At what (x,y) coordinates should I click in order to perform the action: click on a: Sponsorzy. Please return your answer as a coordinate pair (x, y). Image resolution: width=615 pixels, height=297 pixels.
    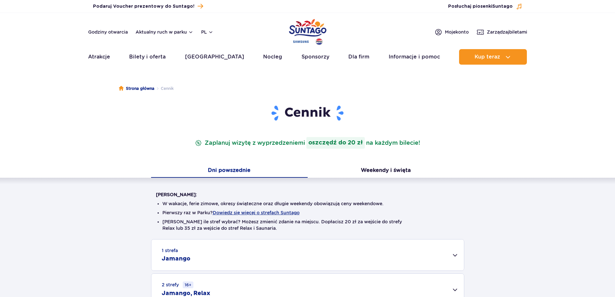
    Looking at the image, I should click on (316, 57).